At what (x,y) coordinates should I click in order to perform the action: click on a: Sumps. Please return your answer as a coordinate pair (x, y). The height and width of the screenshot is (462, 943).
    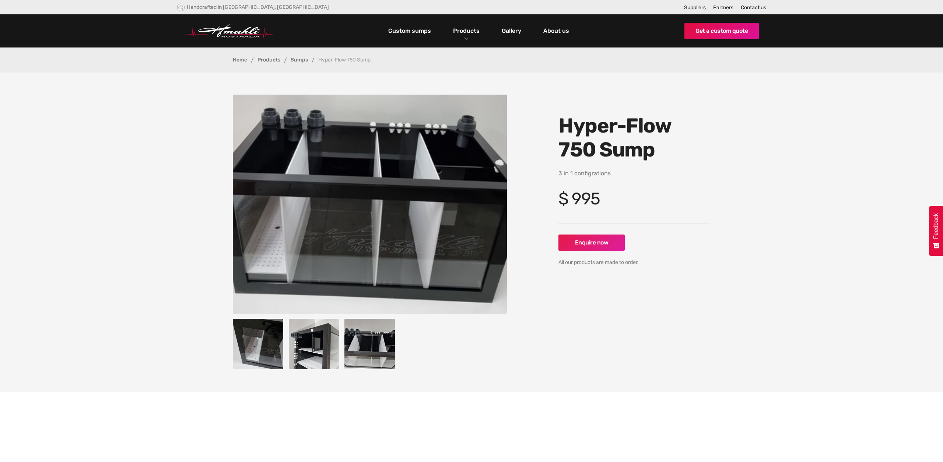
    Looking at the image, I should click on (299, 60).